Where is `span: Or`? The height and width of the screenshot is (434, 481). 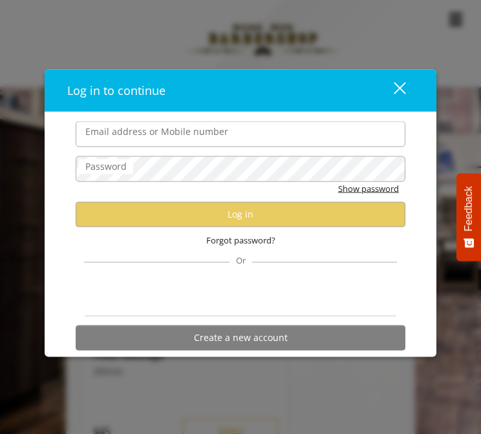
span: Or is located at coordinates (240, 260).